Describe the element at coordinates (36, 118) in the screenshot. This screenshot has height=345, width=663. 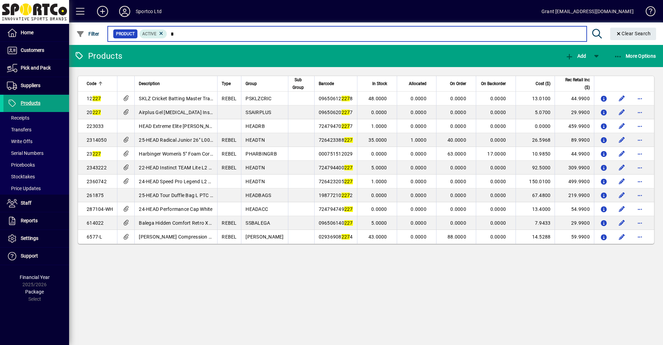
I see `a: Receipts` at that location.